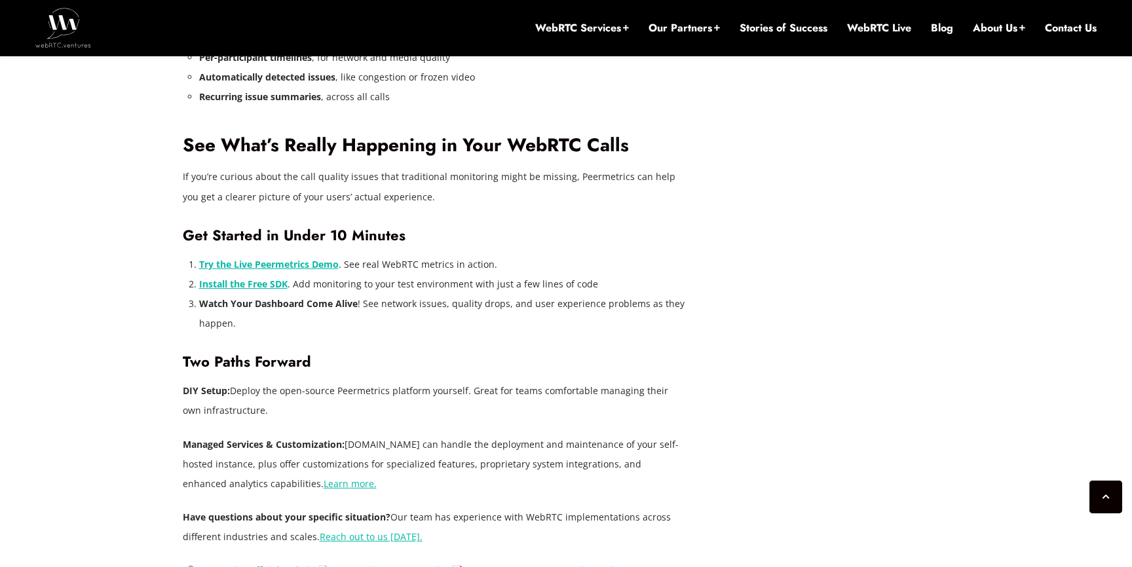  Describe the element at coordinates (260, 96) in the screenshot. I see `strong: Recurring issue summaries` at that location.